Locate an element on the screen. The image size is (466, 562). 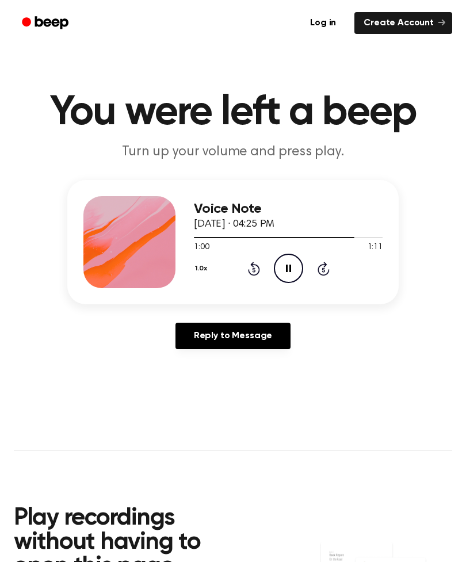
span: 1:00 is located at coordinates (201, 247).